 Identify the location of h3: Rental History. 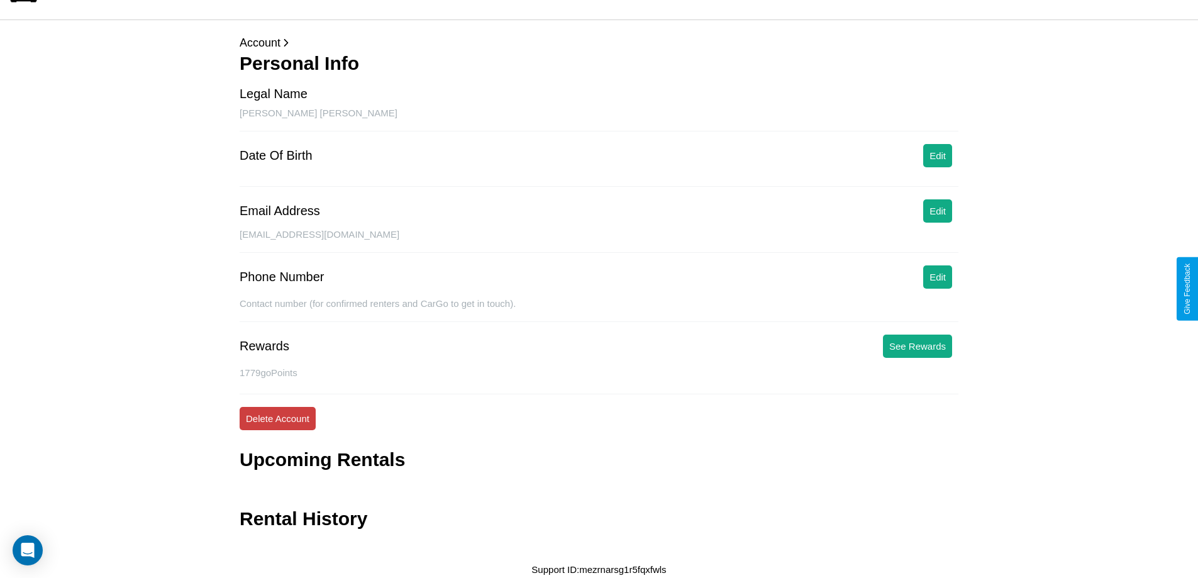
(303, 519).